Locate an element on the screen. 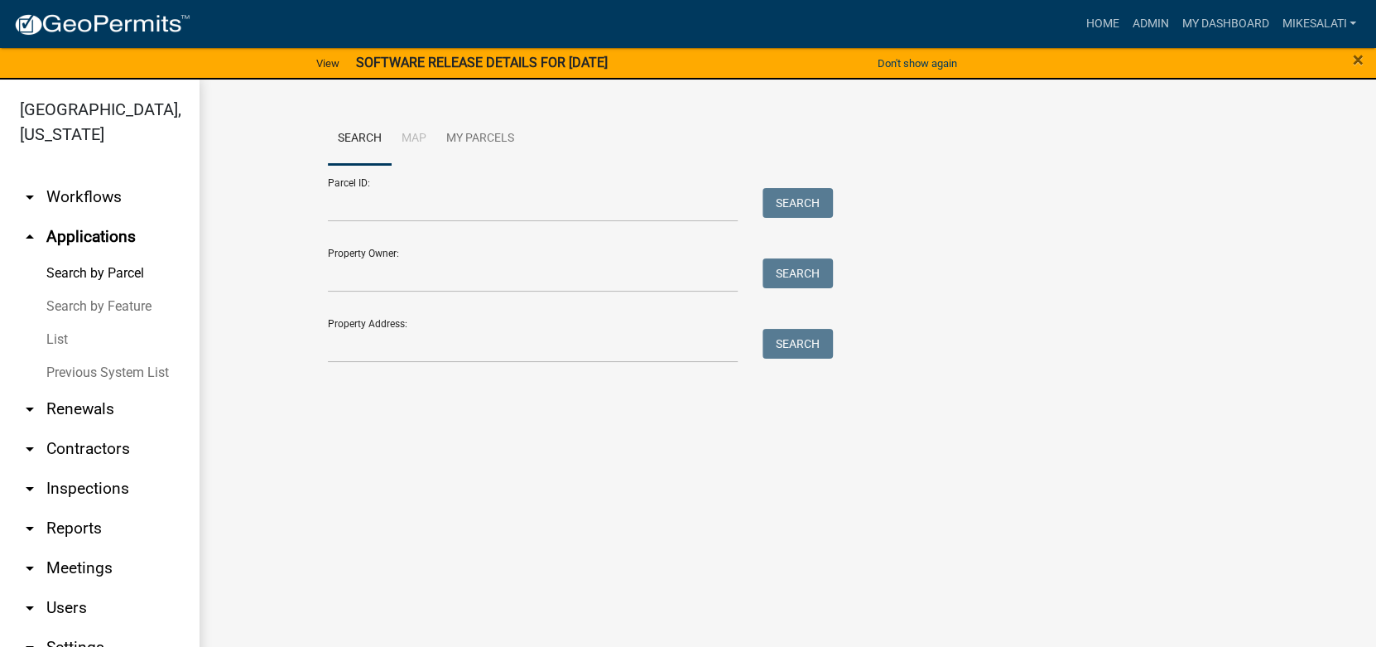  i: arrow_drop_up is located at coordinates (30, 237).